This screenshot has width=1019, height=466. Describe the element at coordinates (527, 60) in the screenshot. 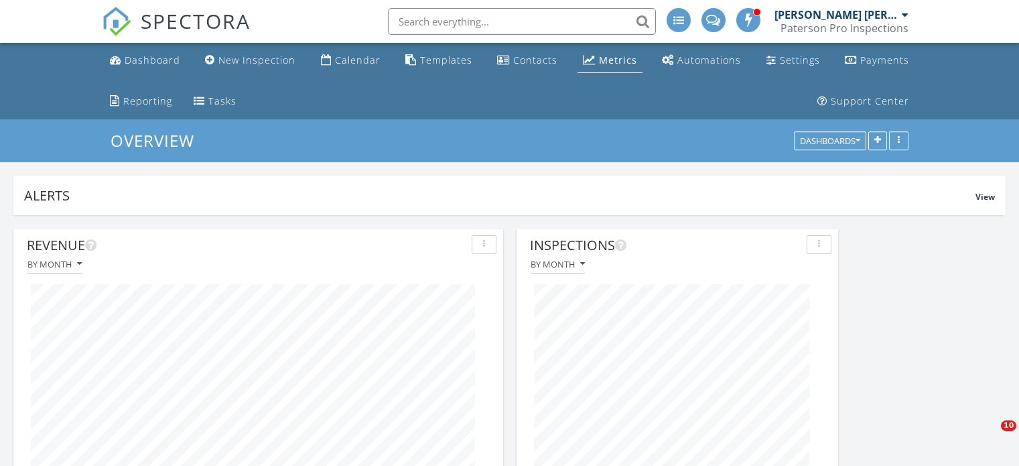

I see `a: Contacts` at that location.